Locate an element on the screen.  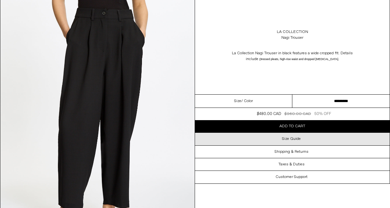
div: $480.00 CAD is located at coordinates (269, 114).